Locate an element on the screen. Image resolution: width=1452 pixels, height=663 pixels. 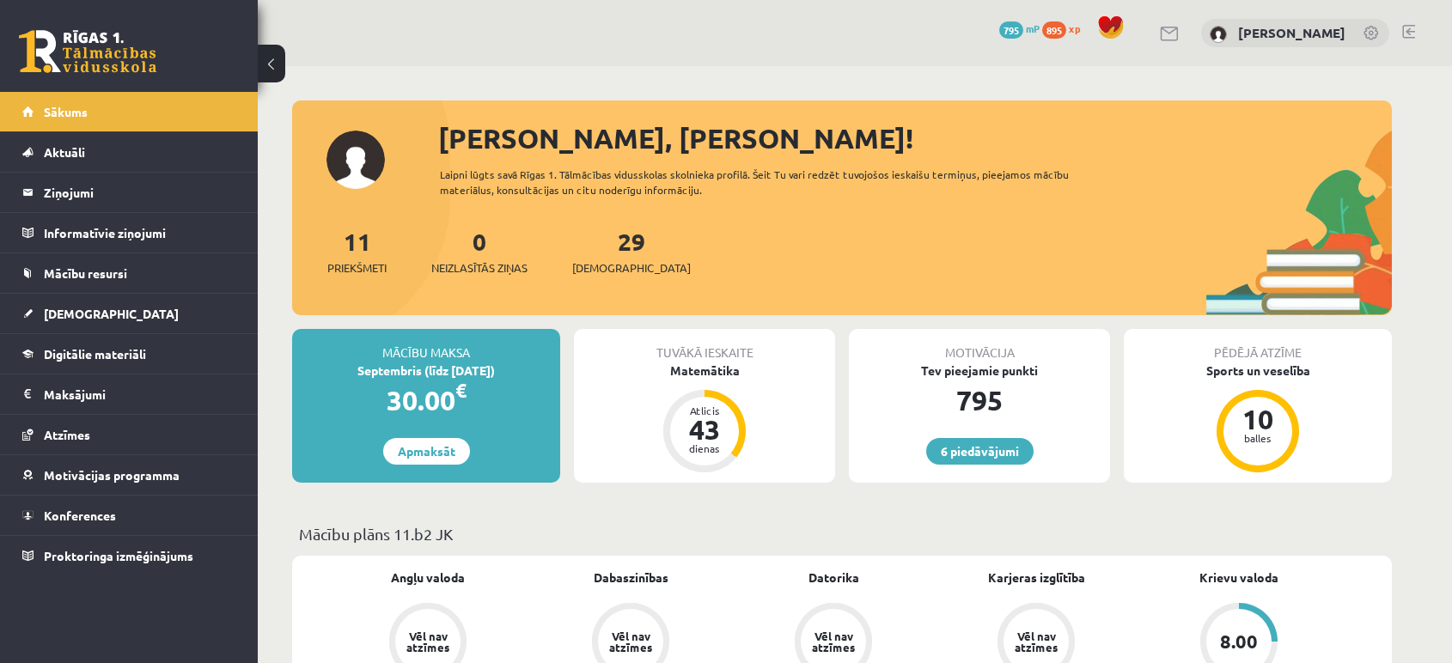
span: Mācību resursi is located at coordinates (85, 273).